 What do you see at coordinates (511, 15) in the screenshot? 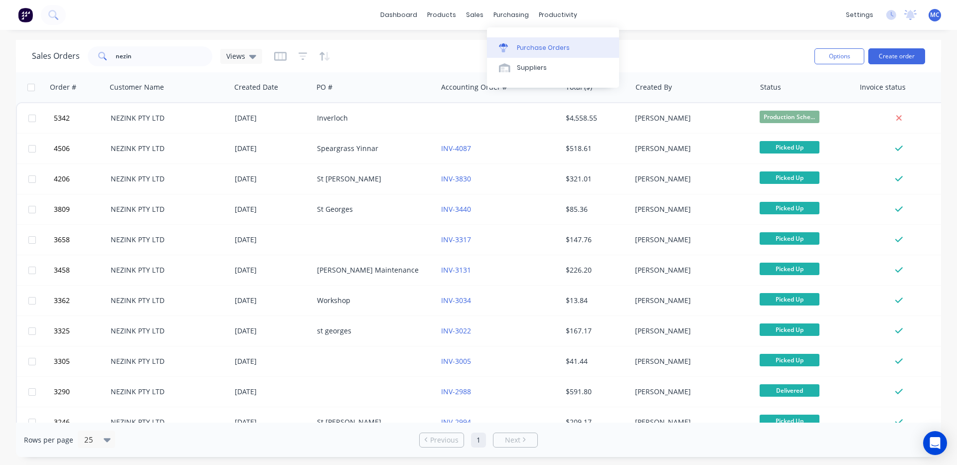
I see `div: purchasing` at bounding box center [511, 15].